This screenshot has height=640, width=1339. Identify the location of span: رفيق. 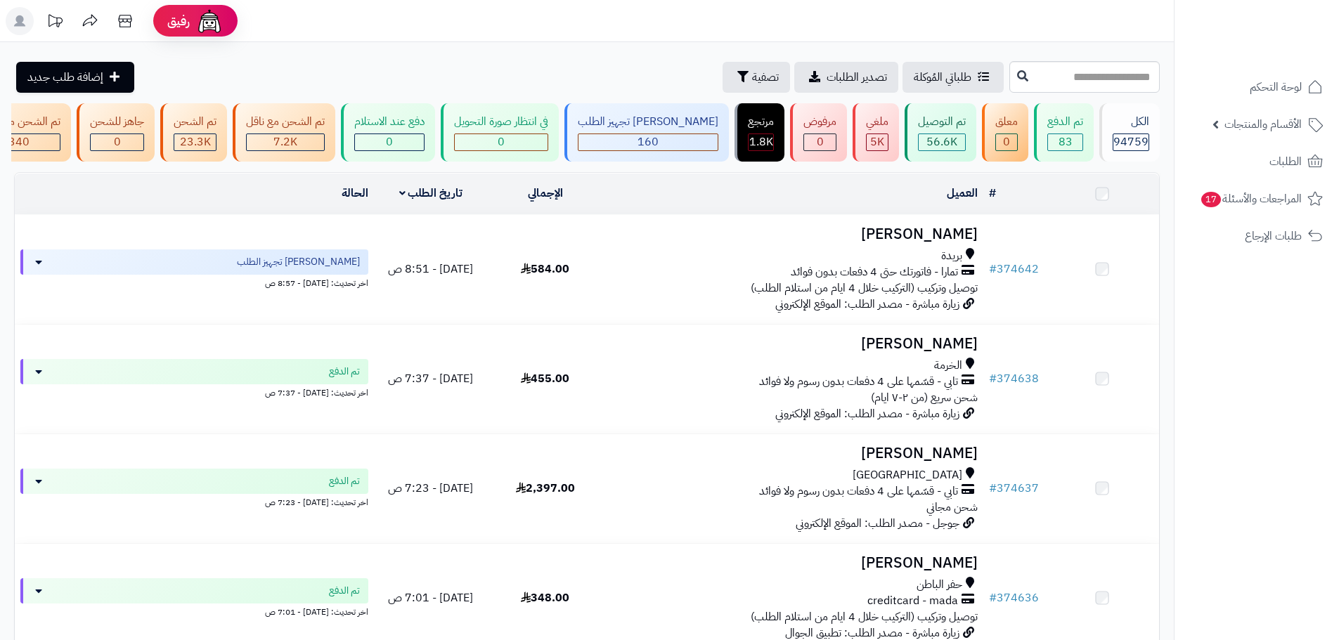
(178, 21).